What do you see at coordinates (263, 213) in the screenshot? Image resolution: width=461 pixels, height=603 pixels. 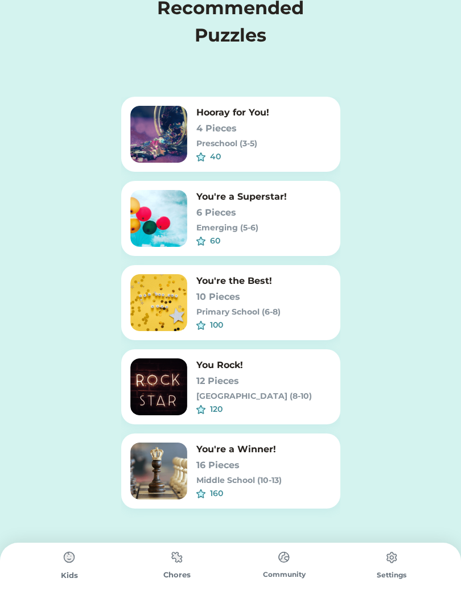 I see `h6: 6 Pieces` at bounding box center [263, 213].